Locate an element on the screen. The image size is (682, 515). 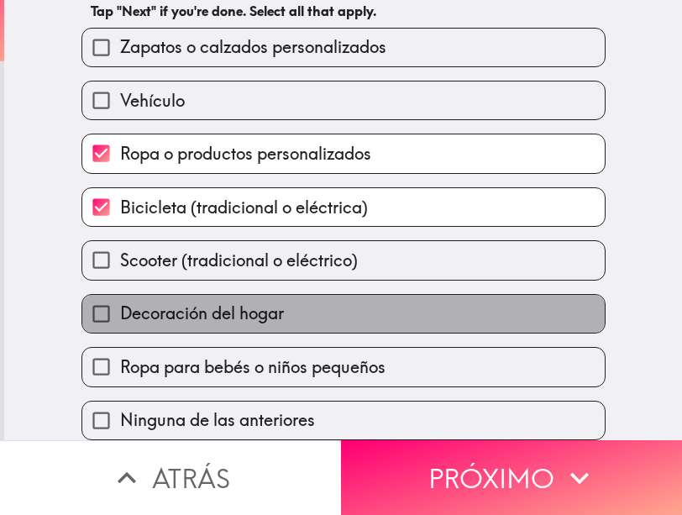
button: Bicicleta (tradicional o eléctrica) is located at coordinates (343, 207).